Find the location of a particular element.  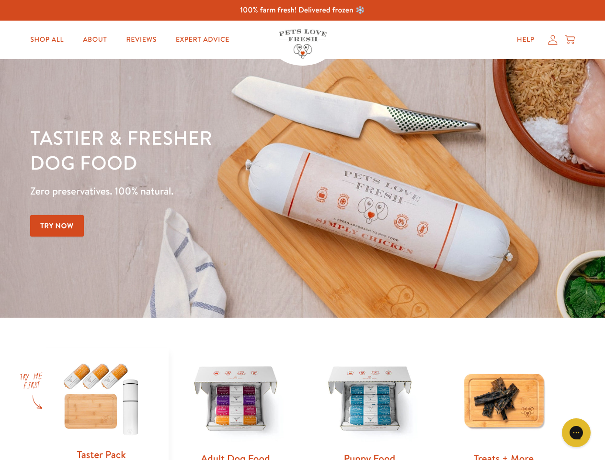

a: Help is located at coordinates (525, 40).